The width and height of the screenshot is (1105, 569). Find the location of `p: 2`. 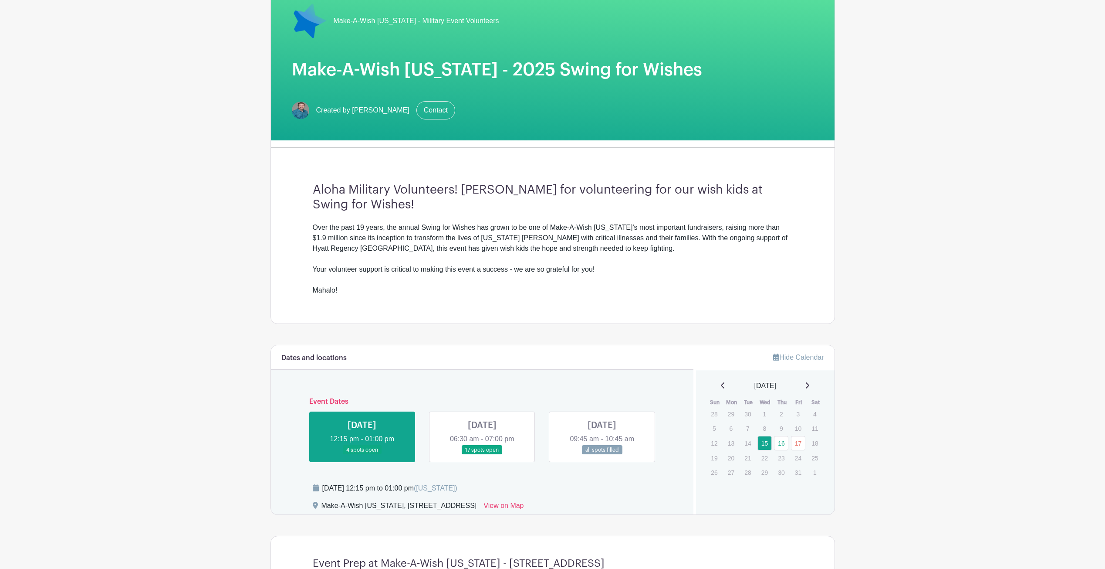

p: 2 is located at coordinates (781, 413).